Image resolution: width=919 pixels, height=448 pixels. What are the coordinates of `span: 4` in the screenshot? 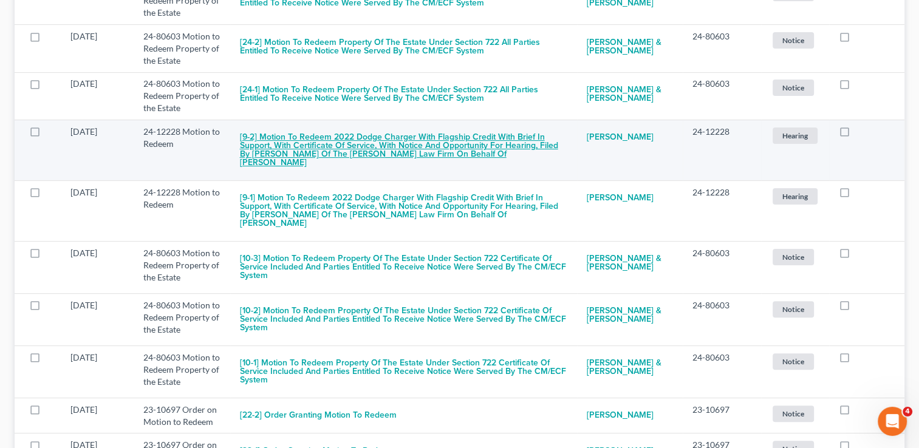 It's located at (907, 412).